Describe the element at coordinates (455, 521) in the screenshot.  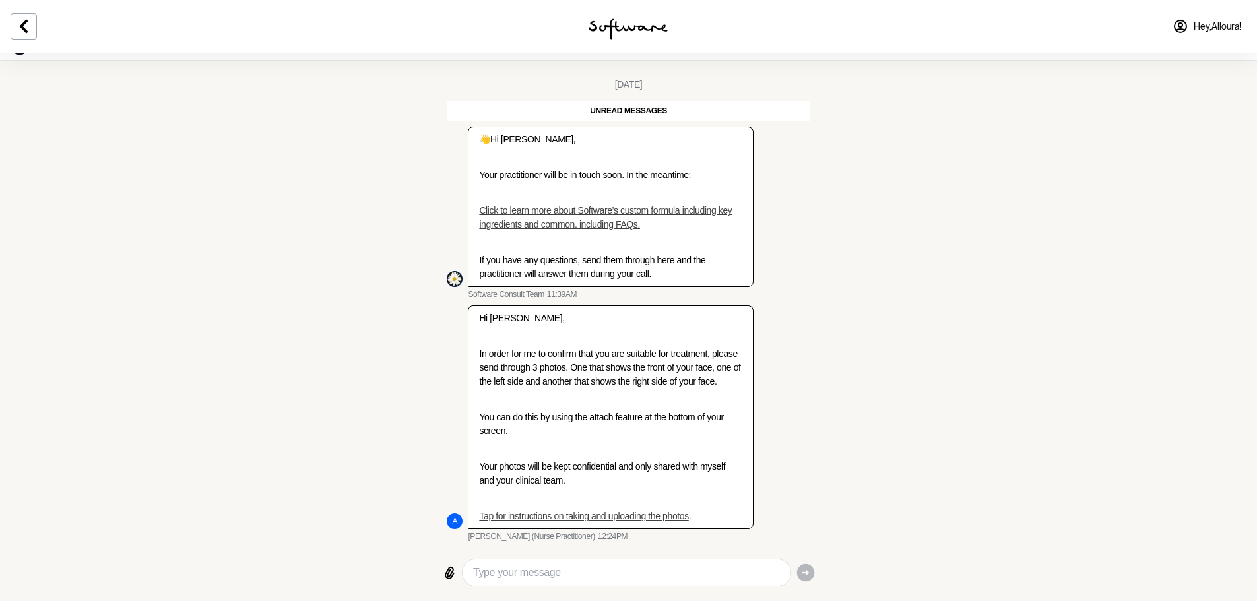
I see `div: A` at that location.